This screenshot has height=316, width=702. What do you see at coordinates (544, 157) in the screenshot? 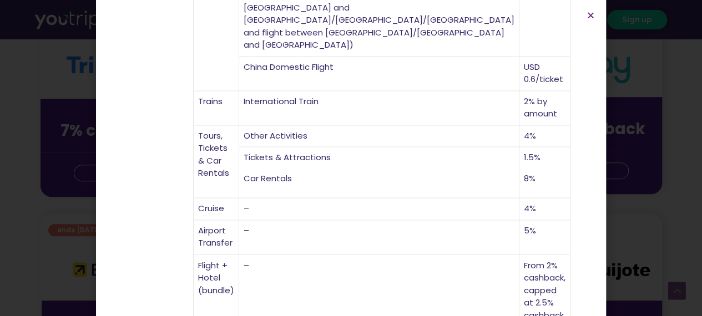
I see `p: 1.5%` at bounding box center [544, 157].